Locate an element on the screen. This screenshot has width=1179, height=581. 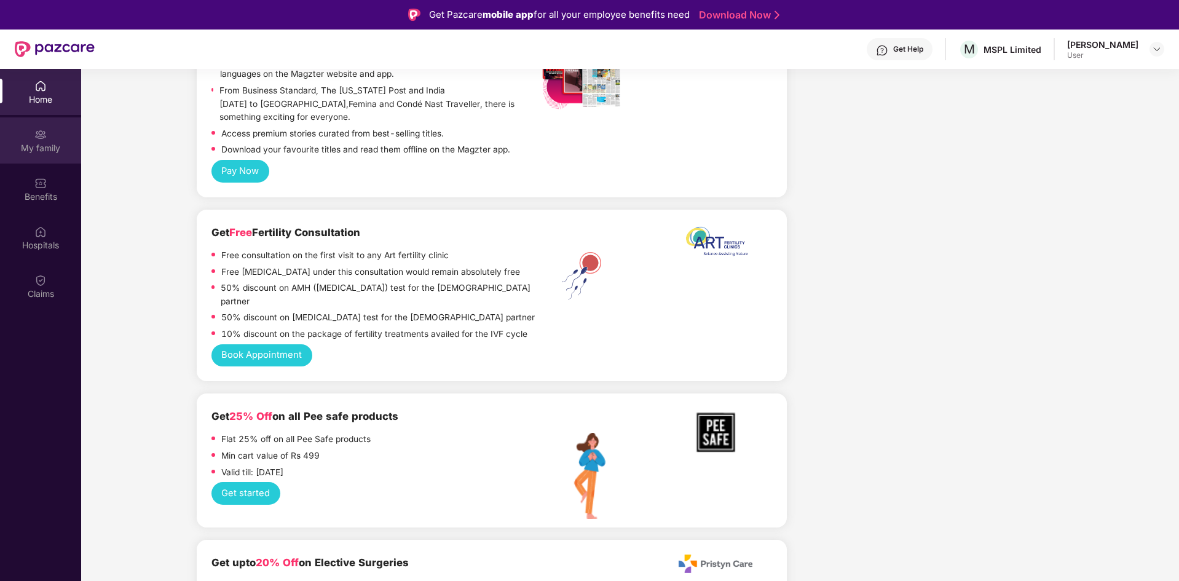
span: Free is located at coordinates (240, 232).